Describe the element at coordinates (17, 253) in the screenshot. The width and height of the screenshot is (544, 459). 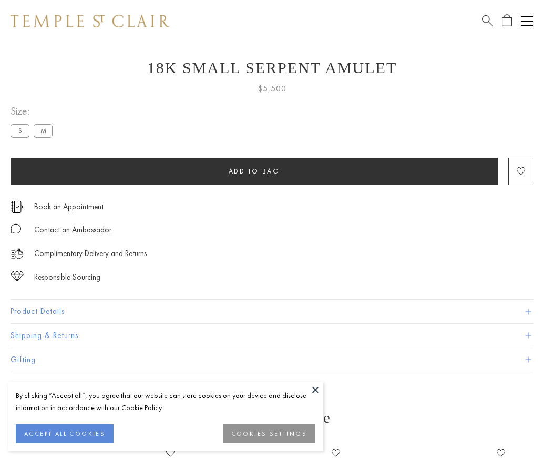
I see `img: icon_delivery.svg` at that location.